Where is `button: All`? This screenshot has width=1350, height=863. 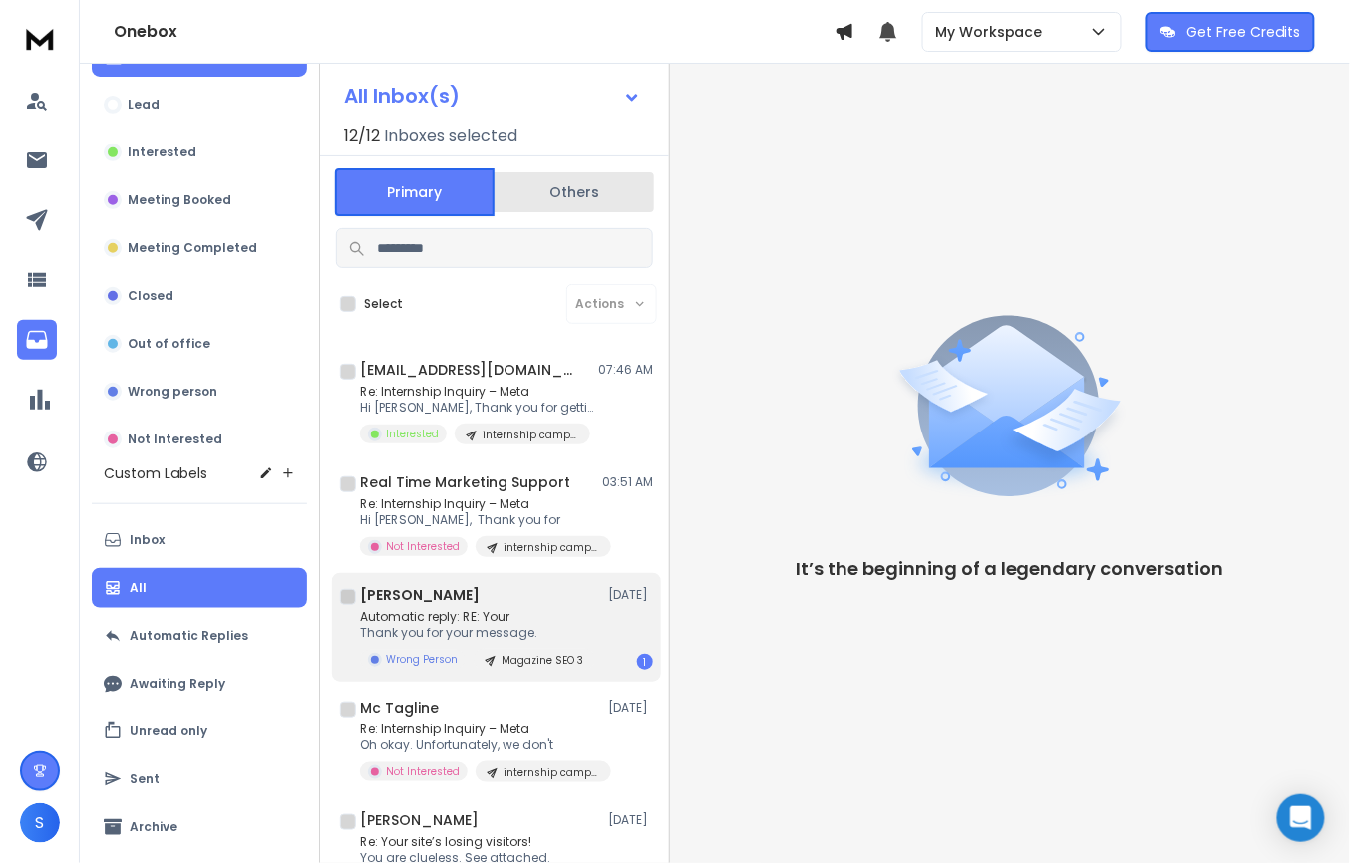 button: All is located at coordinates (199, 588).